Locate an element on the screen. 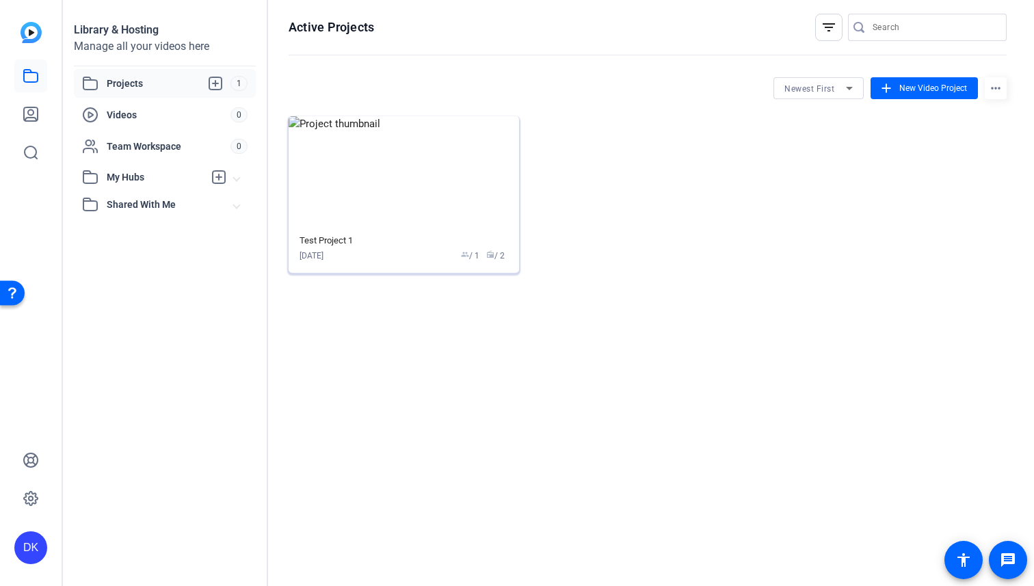 The width and height of the screenshot is (1034, 586). span: Projects is located at coordinates (168, 83).